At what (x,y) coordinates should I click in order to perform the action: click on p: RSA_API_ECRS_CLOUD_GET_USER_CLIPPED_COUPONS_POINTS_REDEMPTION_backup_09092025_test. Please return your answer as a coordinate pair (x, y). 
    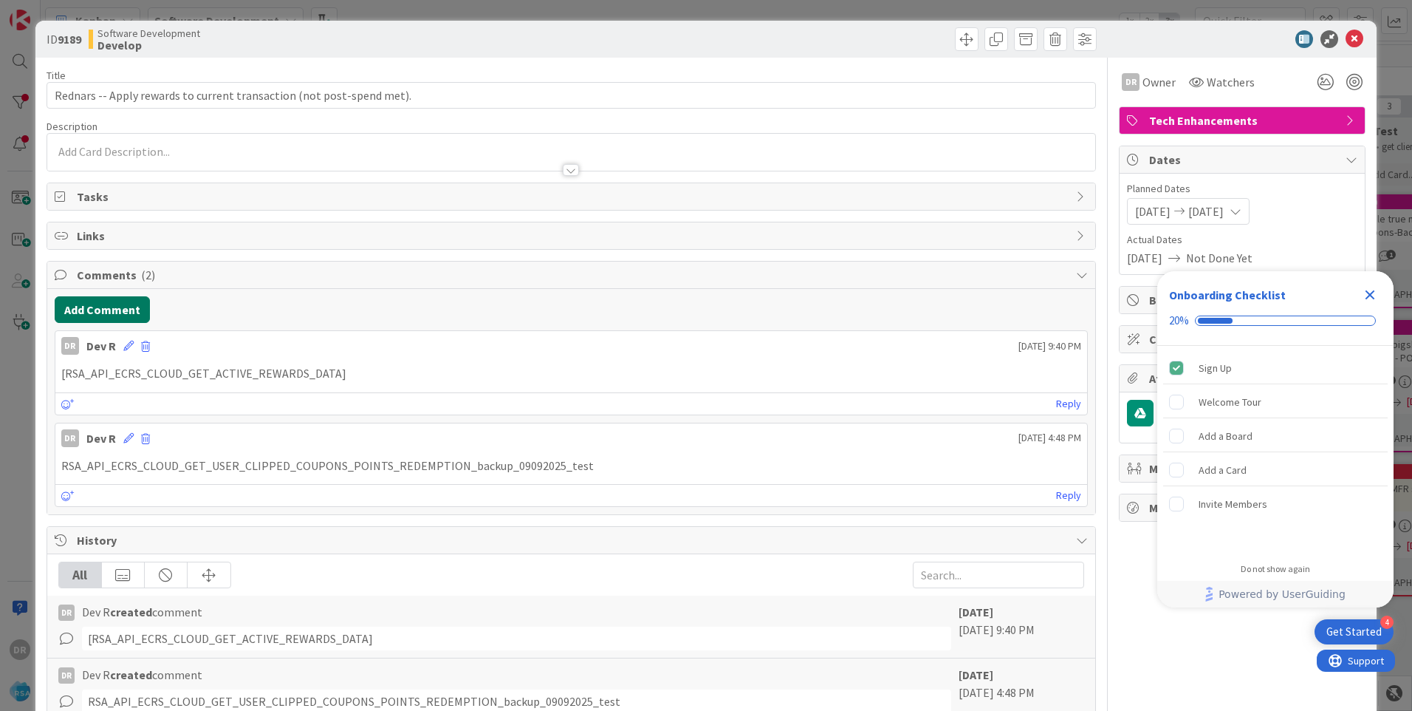
    Looking at the image, I should click on (571, 465).